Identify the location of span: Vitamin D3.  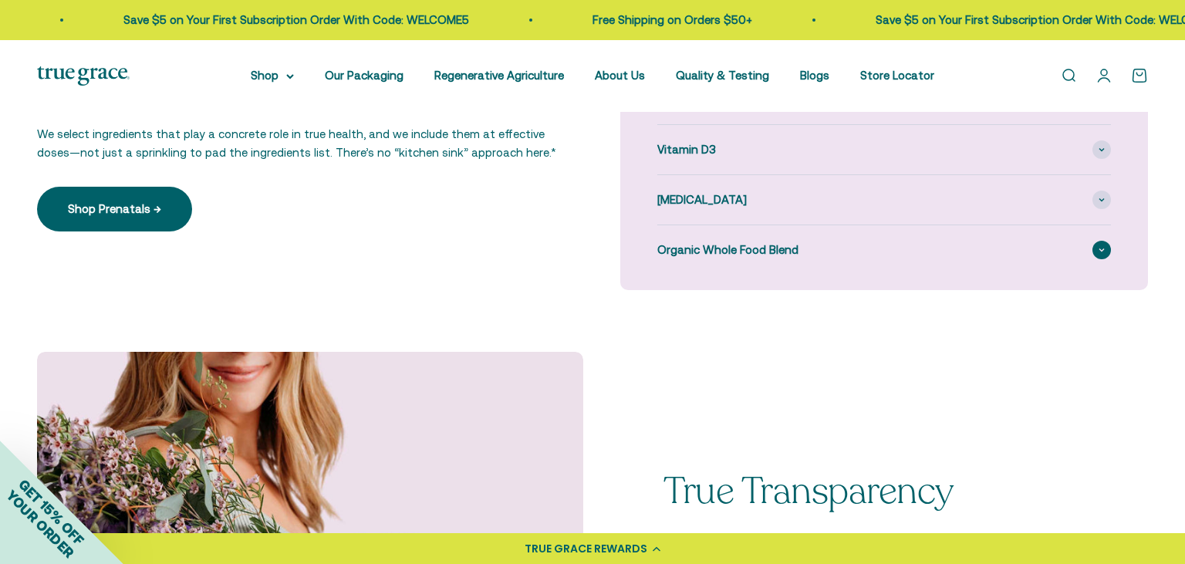
(687, 150).